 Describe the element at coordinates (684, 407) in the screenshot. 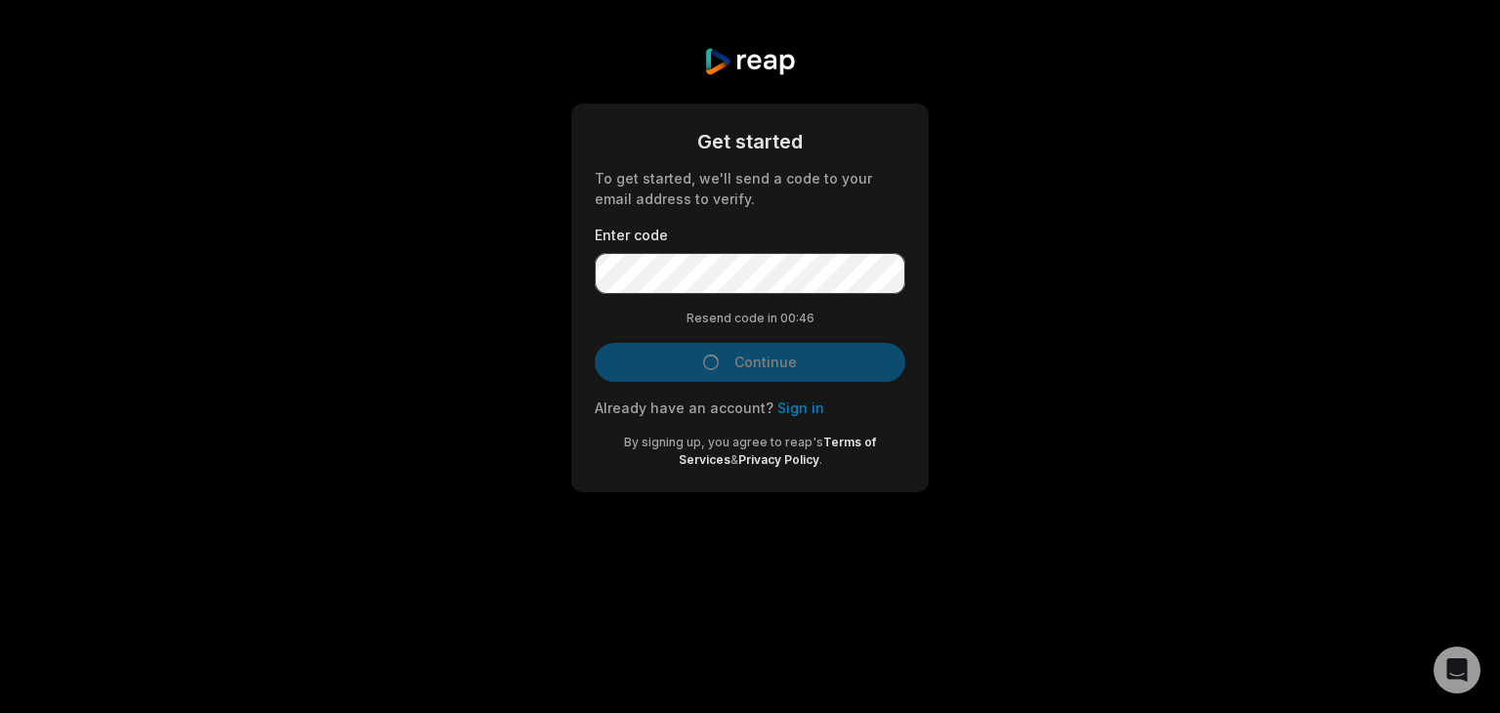

I see `span: Already have an account?` at that location.